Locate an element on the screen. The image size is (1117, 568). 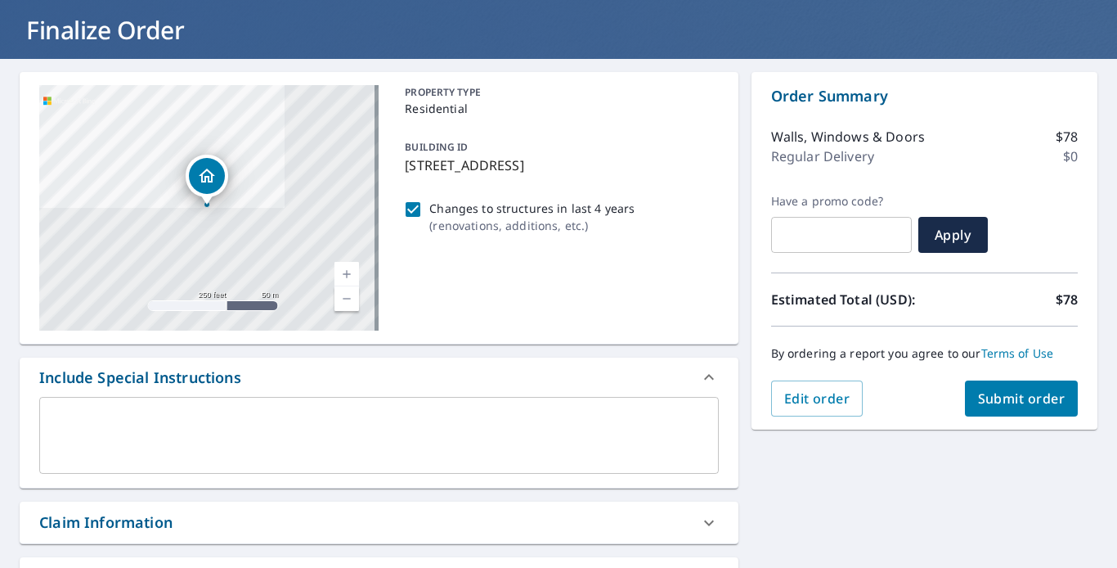
p: PROPERTY TYPE is located at coordinates (558, 92).